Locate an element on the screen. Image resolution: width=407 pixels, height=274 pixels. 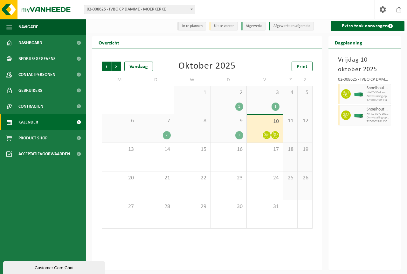
span: 25 is located at coordinates (290, 178).